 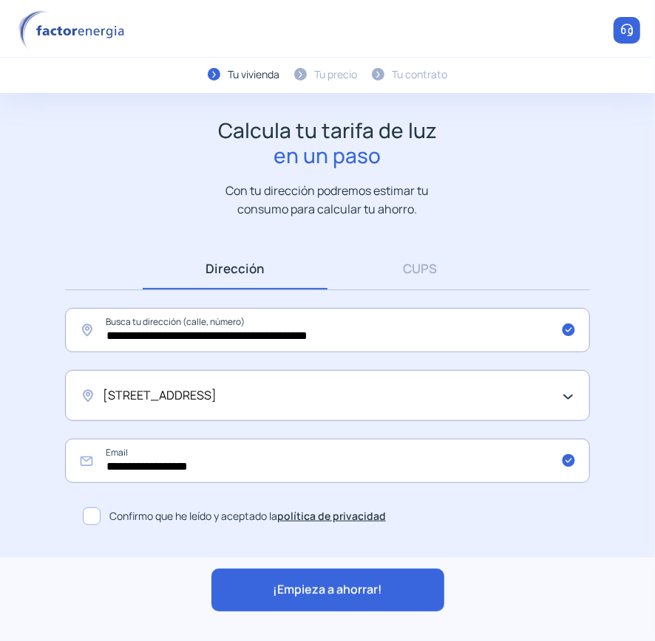 I want to click on a: Dirección, so click(x=235, y=268).